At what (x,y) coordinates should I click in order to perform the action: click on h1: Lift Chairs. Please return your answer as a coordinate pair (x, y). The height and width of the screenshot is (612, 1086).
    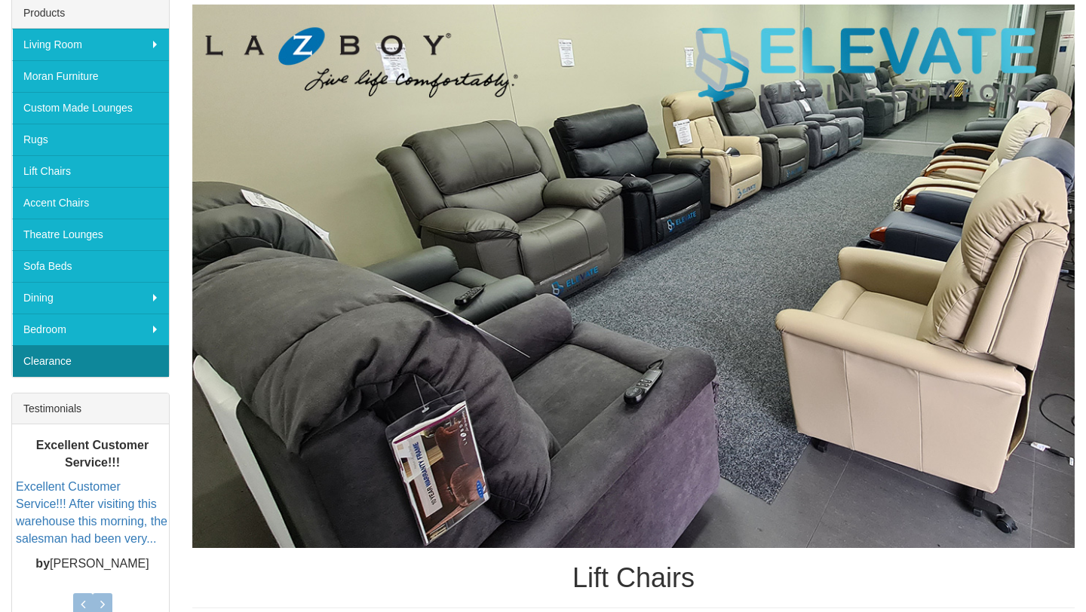
    Looking at the image, I should click on (634, 578).